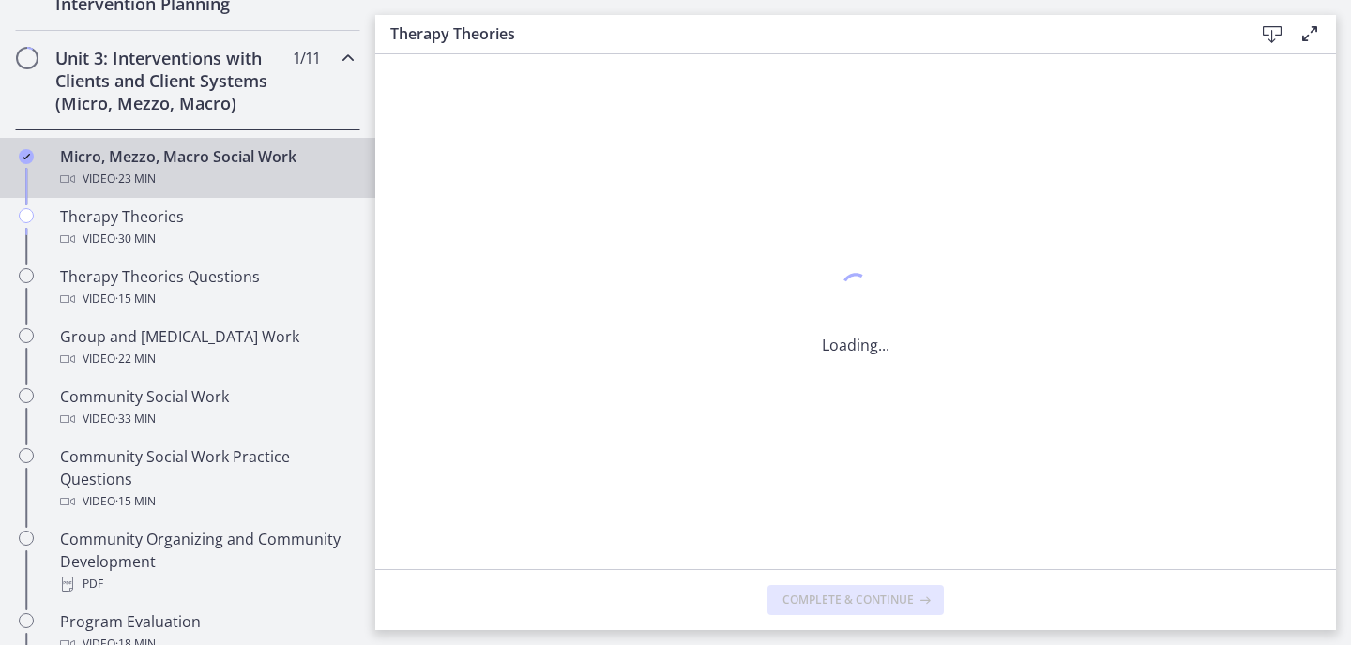  Describe the element at coordinates (135, 239) in the screenshot. I see `span: · 30 min` at that location.